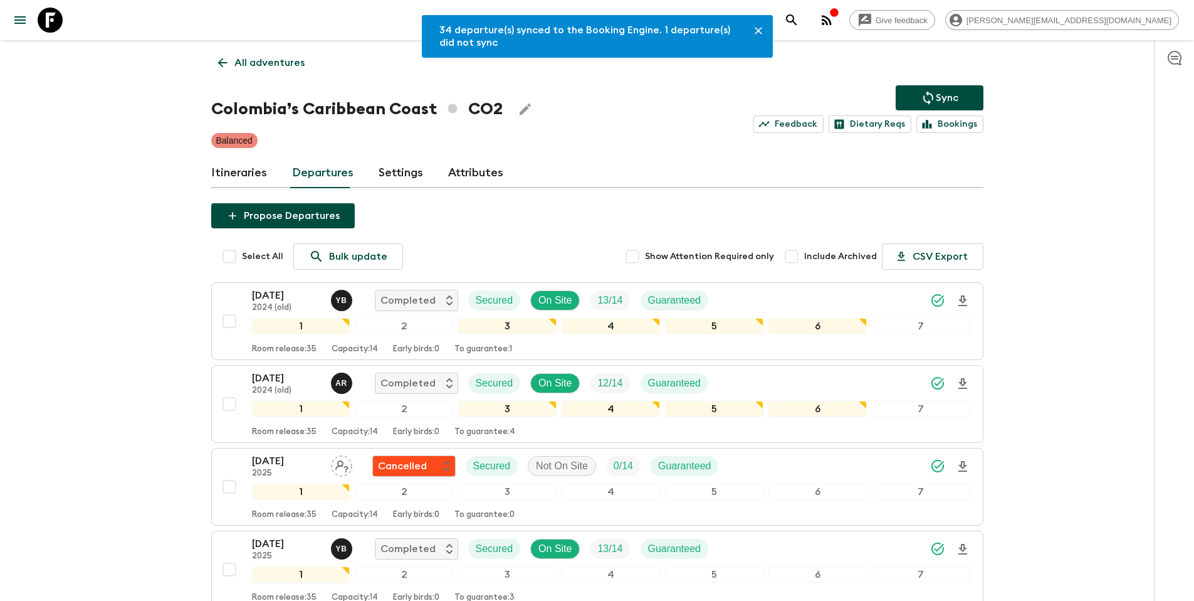  Describe the element at coordinates (261, 63) in the screenshot. I see `a: All adventures` at that location.